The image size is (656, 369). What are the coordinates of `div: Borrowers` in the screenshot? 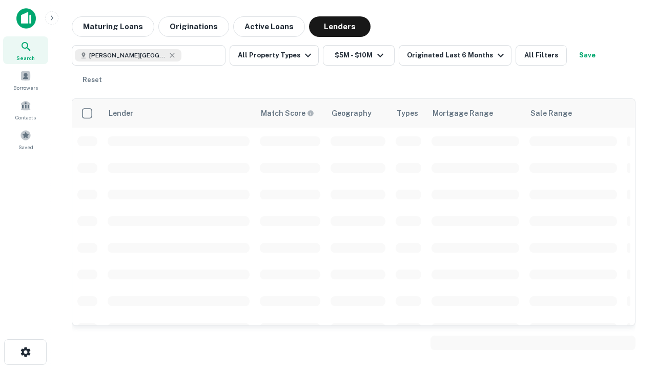 It's located at (26, 80).